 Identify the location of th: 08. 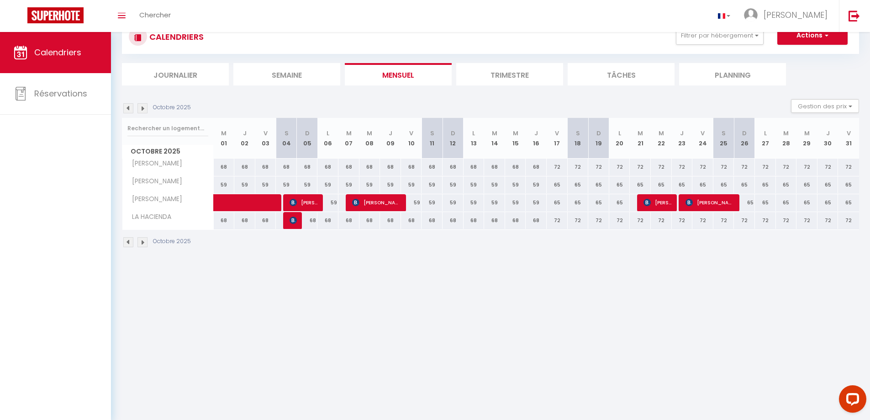
(370, 138).